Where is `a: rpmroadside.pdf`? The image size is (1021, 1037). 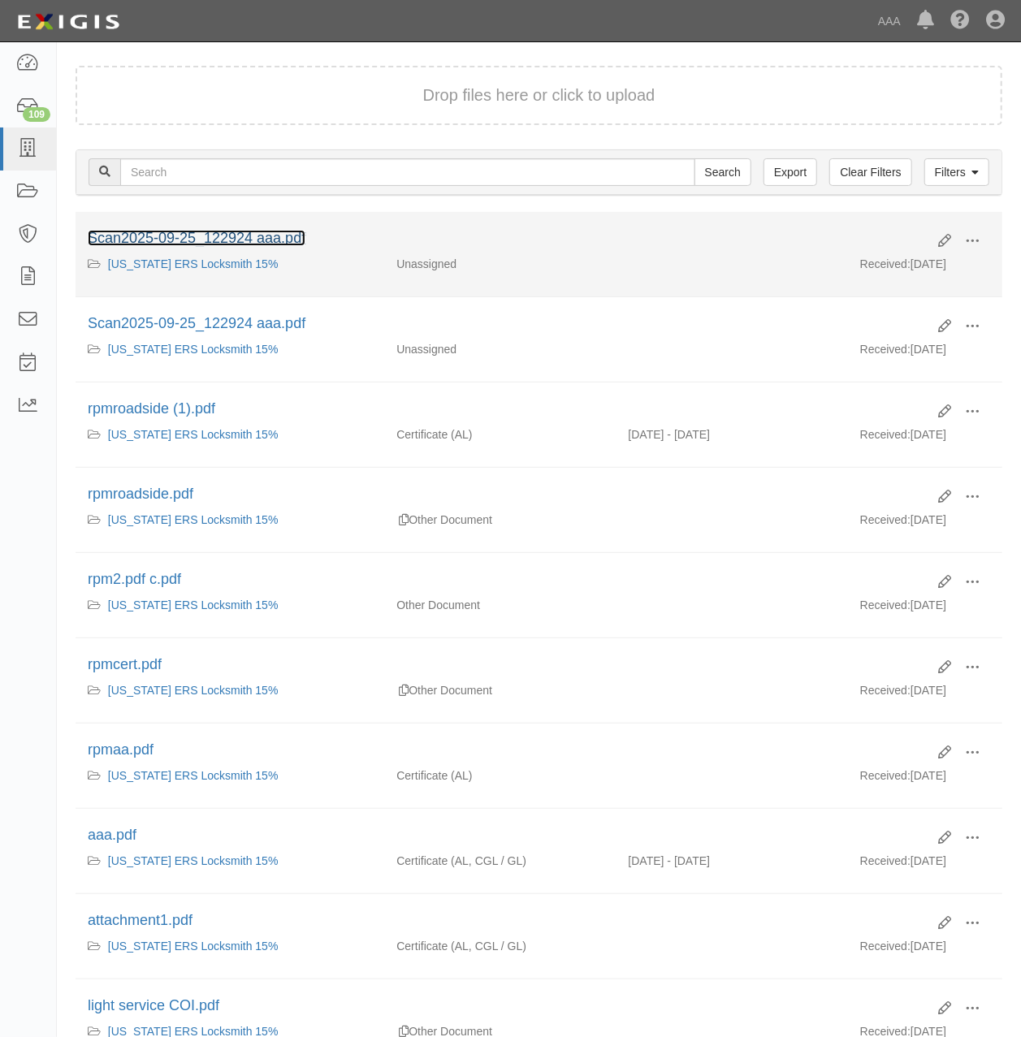 a: rpmroadside.pdf is located at coordinates (140, 494).